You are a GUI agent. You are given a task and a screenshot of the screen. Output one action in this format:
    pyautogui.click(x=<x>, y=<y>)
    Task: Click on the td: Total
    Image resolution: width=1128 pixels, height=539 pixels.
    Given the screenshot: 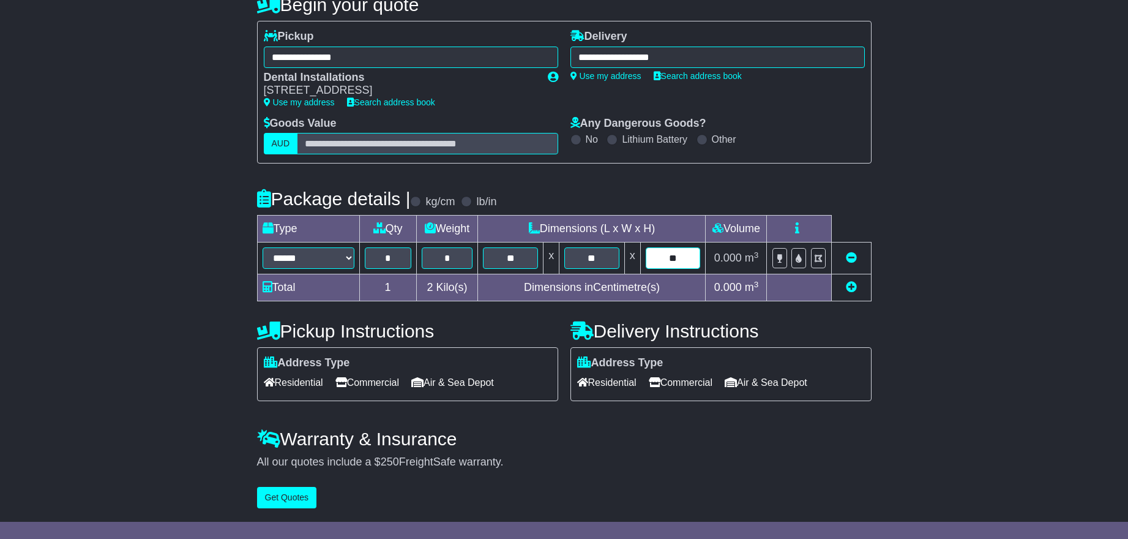 What is the action you would take?
    pyautogui.click(x=308, y=288)
    